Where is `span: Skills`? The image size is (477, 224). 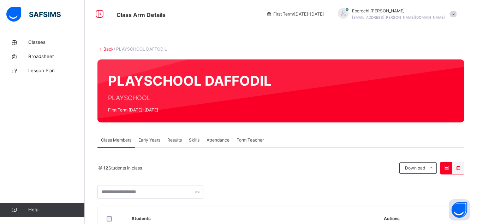 span: Skills is located at coordinates (194, 140).